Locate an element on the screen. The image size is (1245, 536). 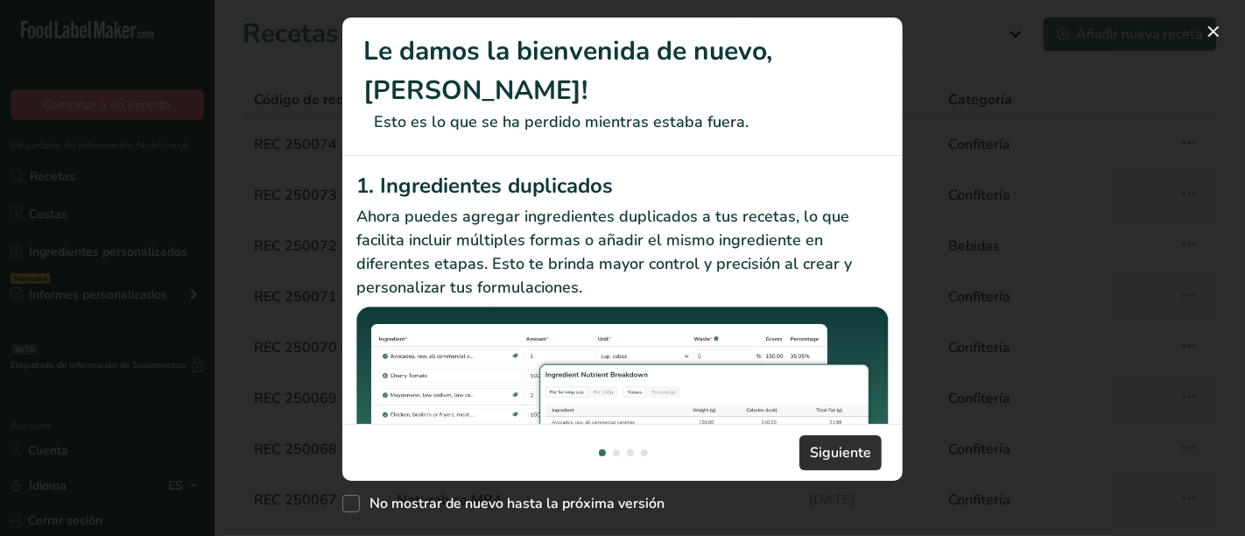
p: Esto es lo que se ha perdido mientras estaba fuera. is located at coordinates (622, 122).